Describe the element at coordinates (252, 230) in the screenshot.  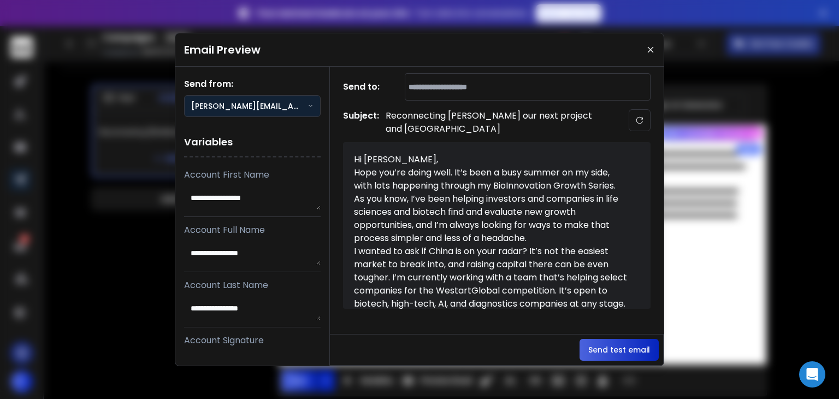
I see `p: Account Full Name` at that location.